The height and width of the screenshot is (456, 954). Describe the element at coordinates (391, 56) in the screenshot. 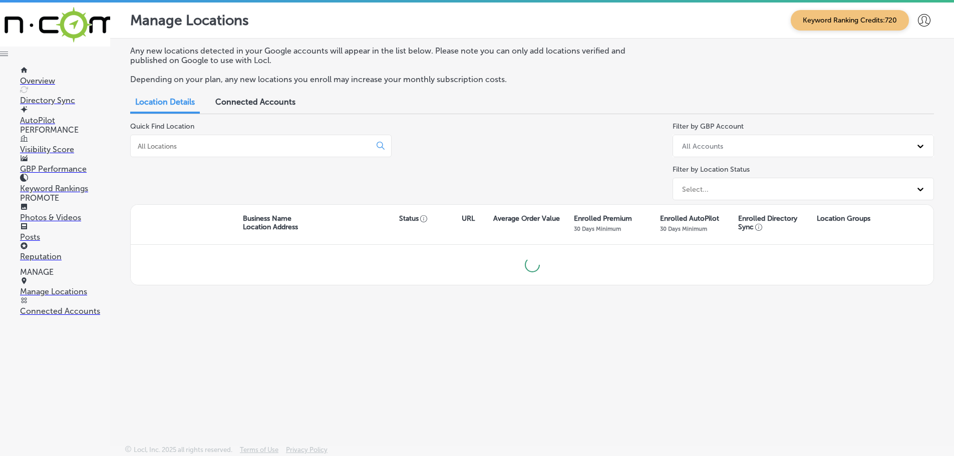

I see `p: Any new locations detected in your Google accounts will appear in the list below. Please note you...` at that location.